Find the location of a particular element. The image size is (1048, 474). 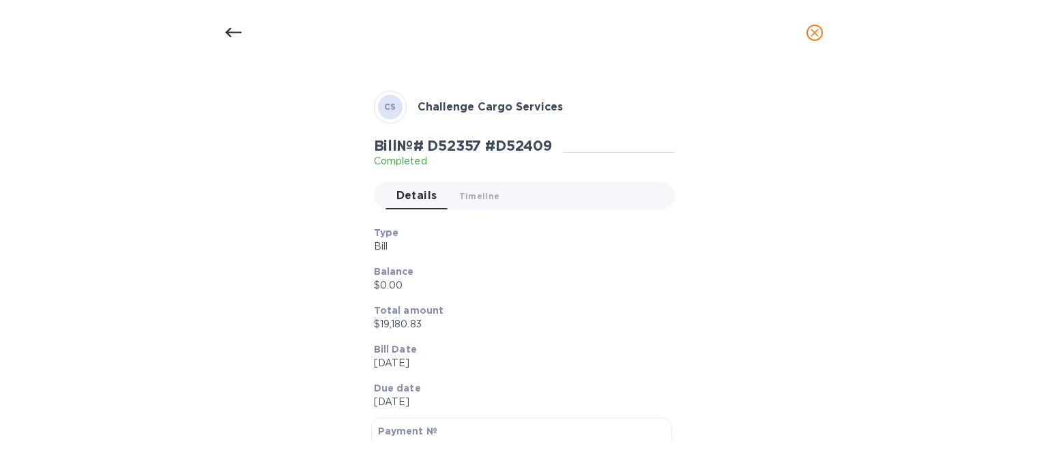

b: Payment № is located at coordinates (407, 431).